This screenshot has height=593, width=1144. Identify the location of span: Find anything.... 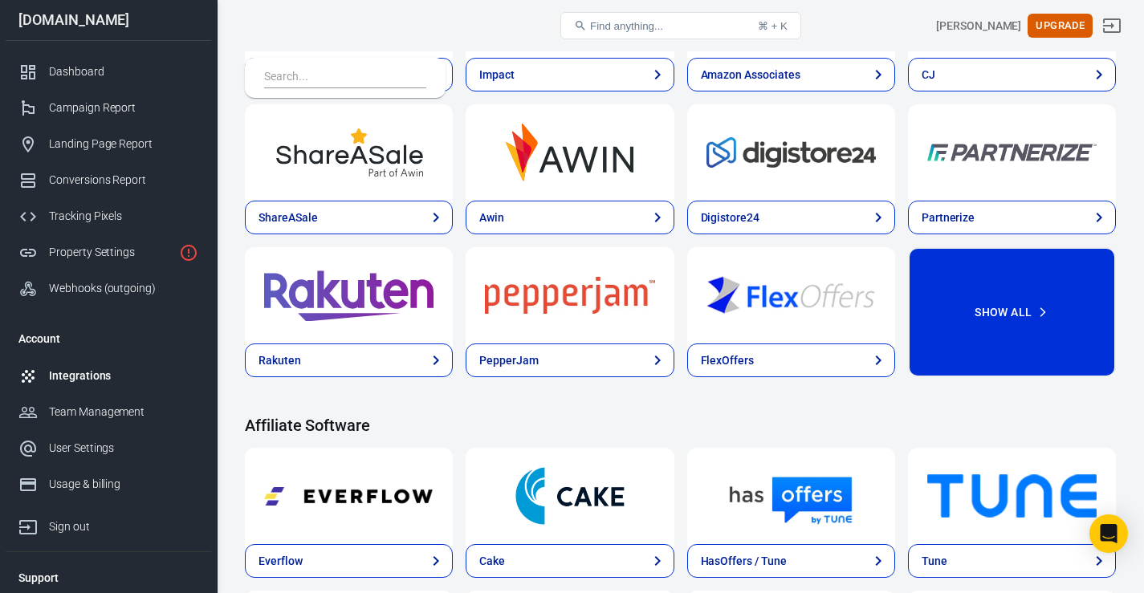
(626, 26).